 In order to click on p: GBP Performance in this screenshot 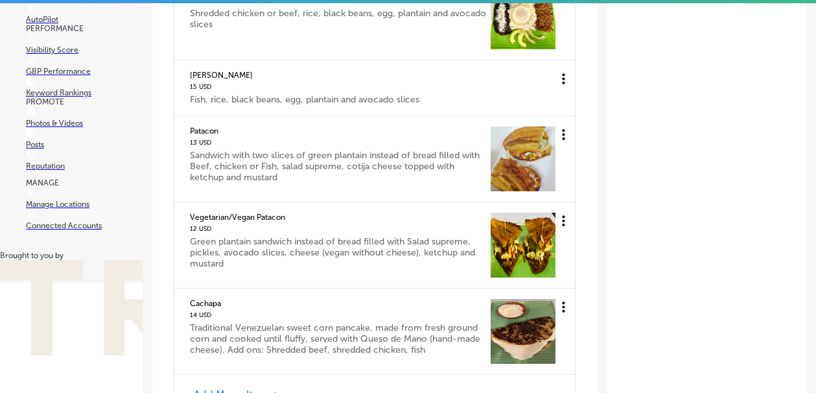, I will do `click(84, 71)`.